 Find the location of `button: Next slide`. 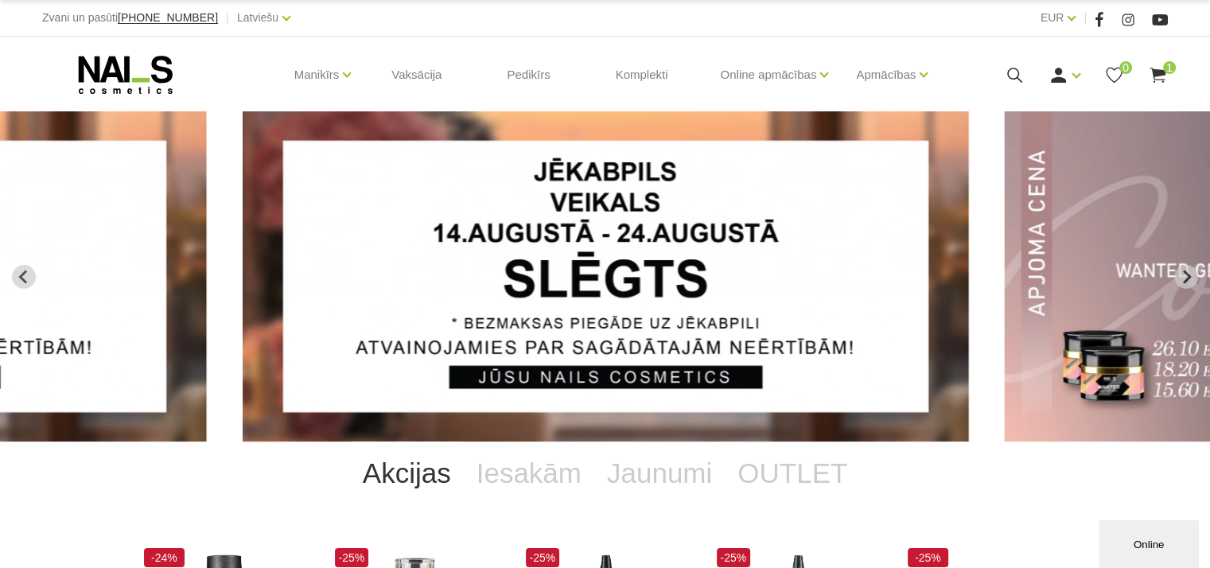

button: Next slide is located at coordinates (1186, 277).